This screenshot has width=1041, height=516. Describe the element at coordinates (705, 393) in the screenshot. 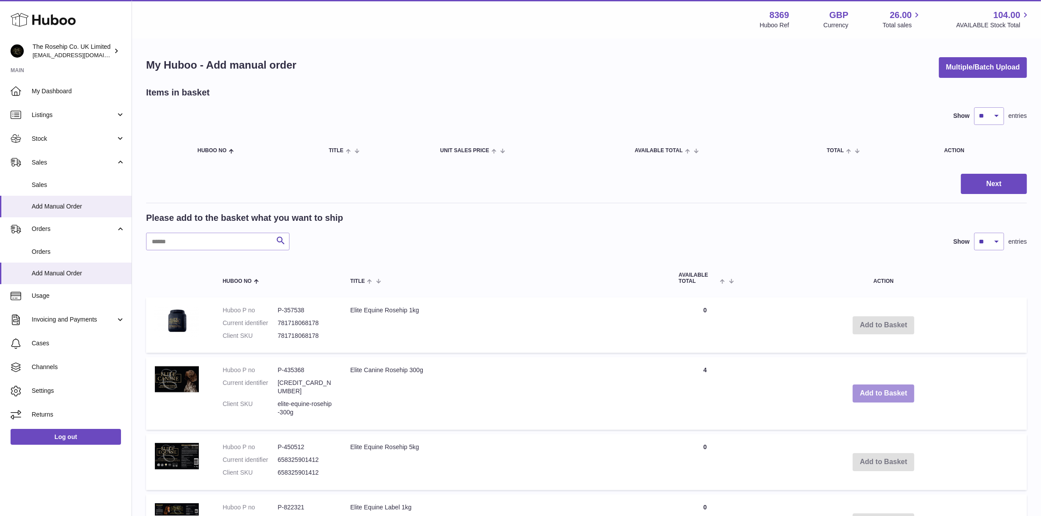

I see `td: 4` at that location.